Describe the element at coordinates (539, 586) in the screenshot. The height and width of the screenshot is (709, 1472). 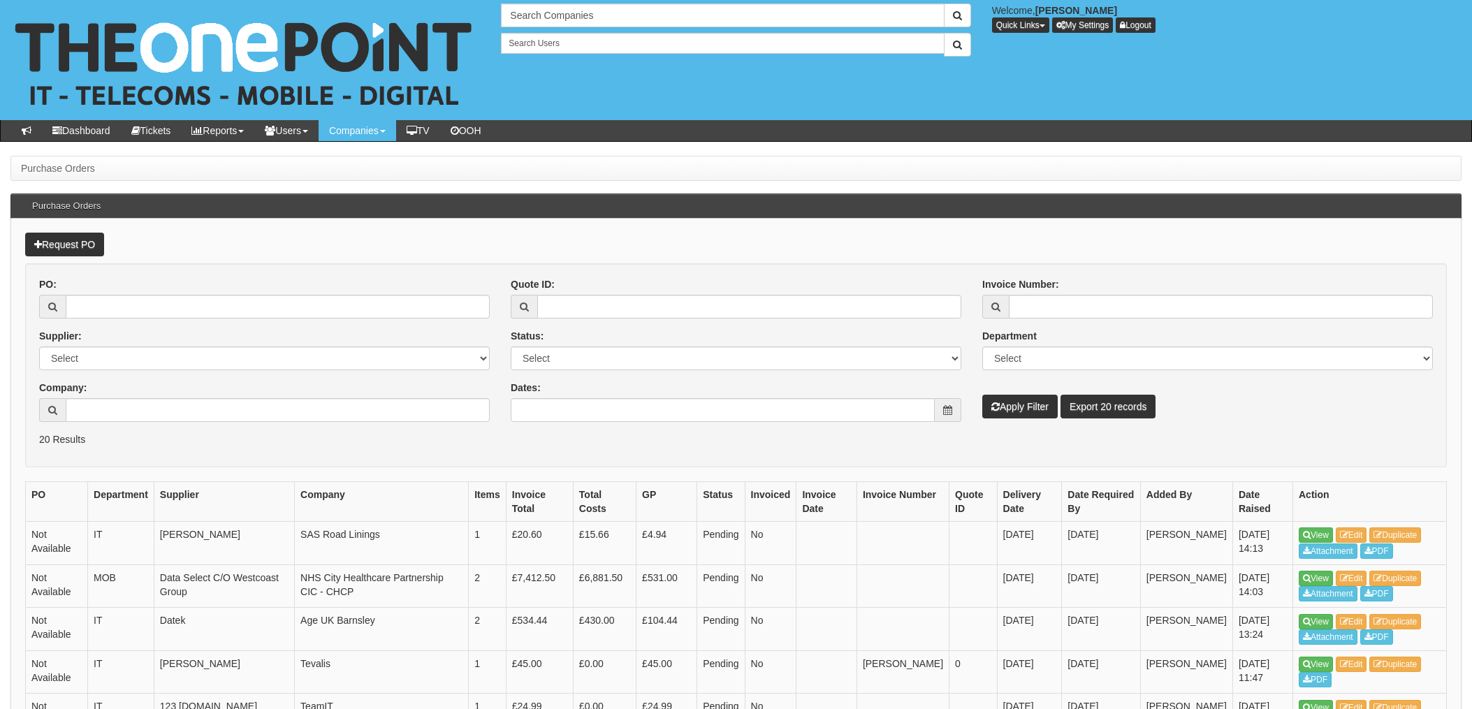
I see `td: £7,412.50` at that location.